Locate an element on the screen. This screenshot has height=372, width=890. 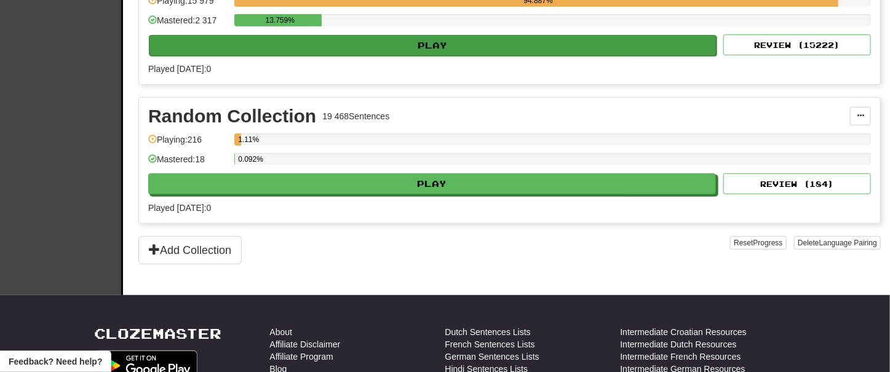
div: 13.759% is located at coordinates (280, 20).